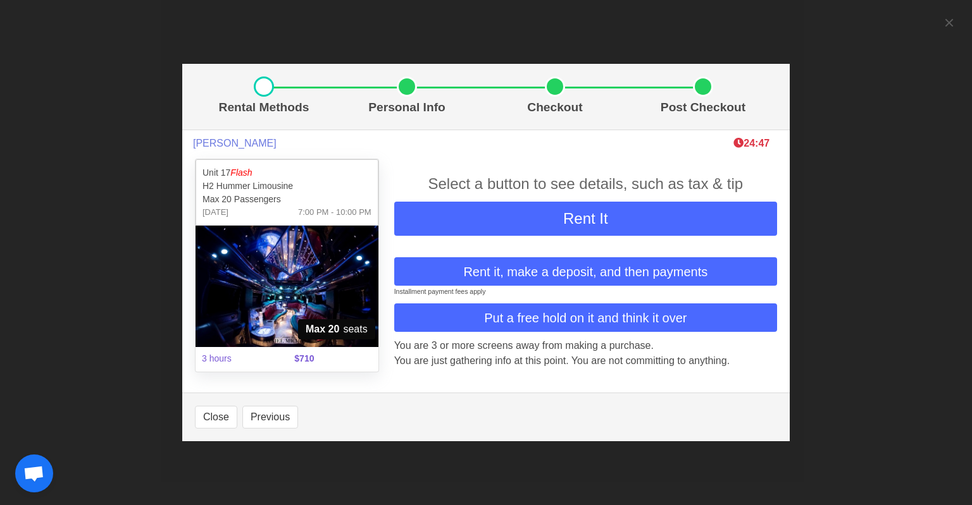  I want to click on div: Select a button to see details, such as tax & tip, so click(585, 184).